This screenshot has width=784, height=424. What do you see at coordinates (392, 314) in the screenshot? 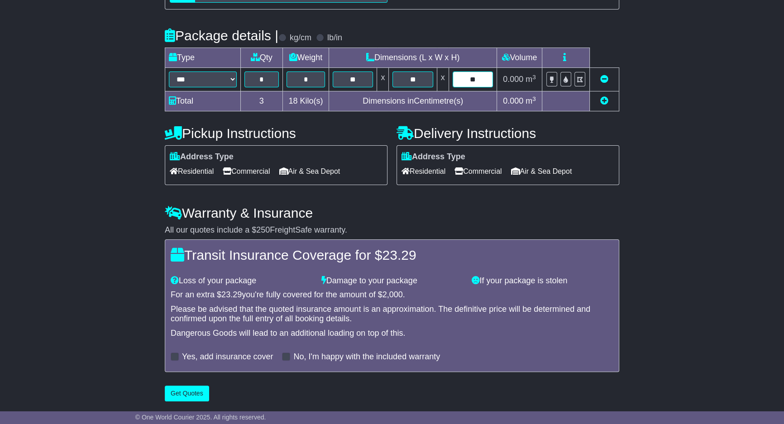
I see `div: Please be advised that the quoted insurance amount is an approximation. The definitive price will...` at bounding box center [392, 314].